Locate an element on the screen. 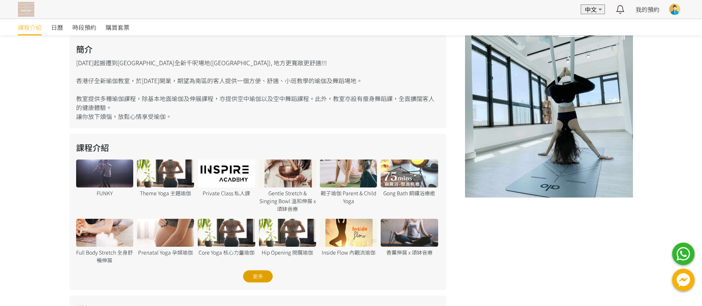 This screenshot has height=306, width=702. div: Prenatal Yoga 孕婦瑜伽 is located at coordinates (165, 253).